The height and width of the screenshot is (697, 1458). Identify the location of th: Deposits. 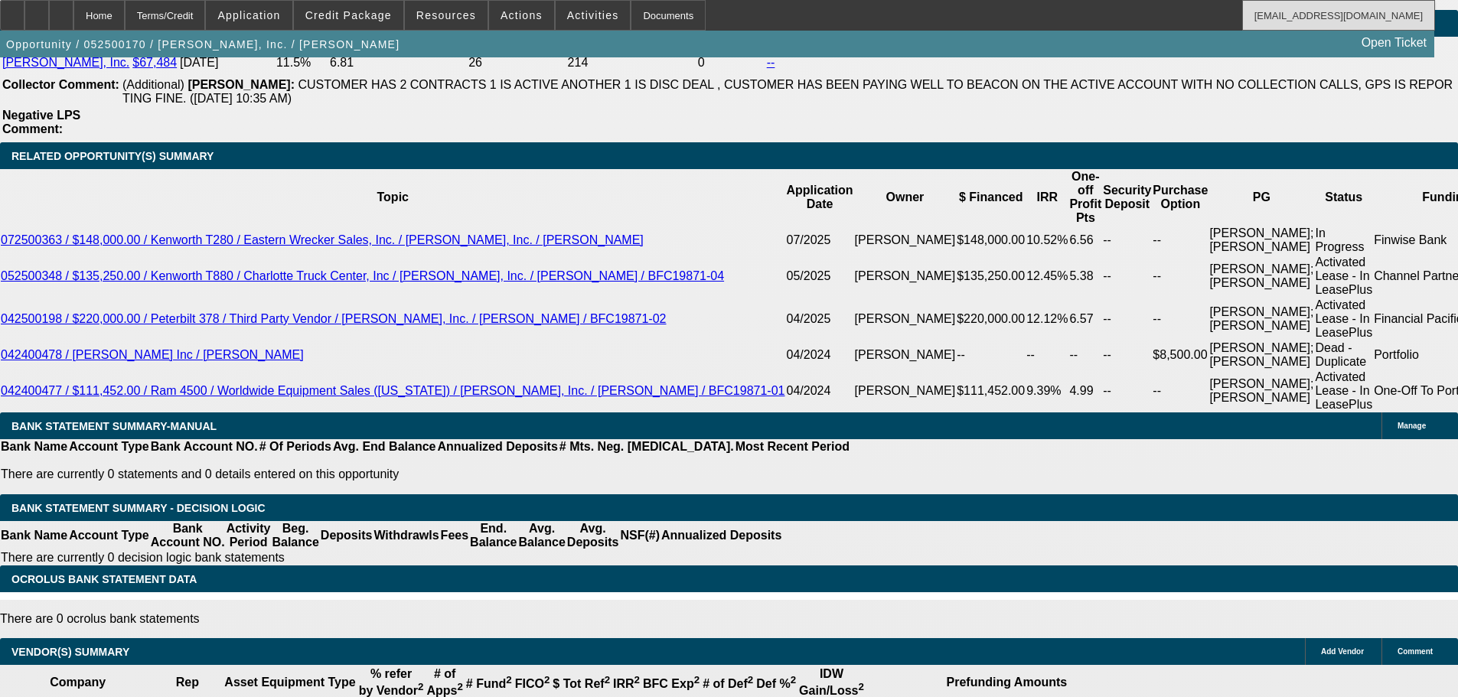
(347, 536).